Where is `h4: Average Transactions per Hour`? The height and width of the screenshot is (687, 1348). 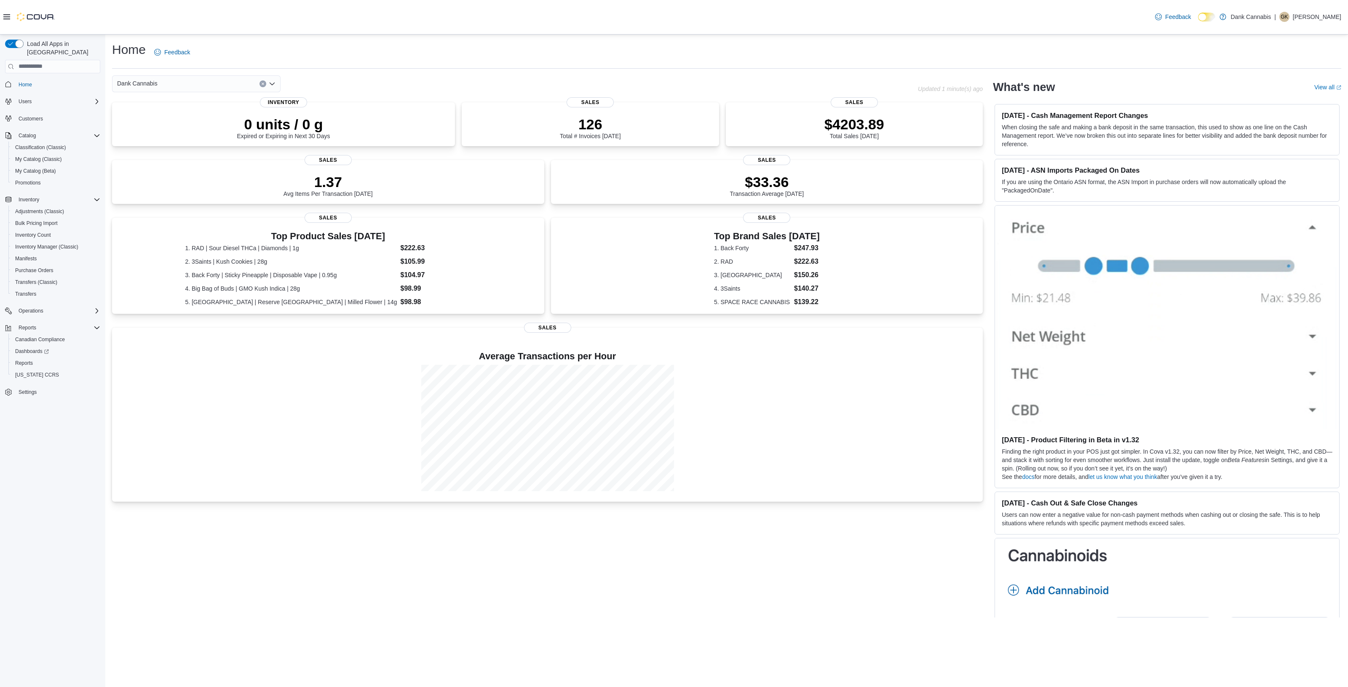
h4: Average Transactions per Hour is located at coordinates (547, 356).